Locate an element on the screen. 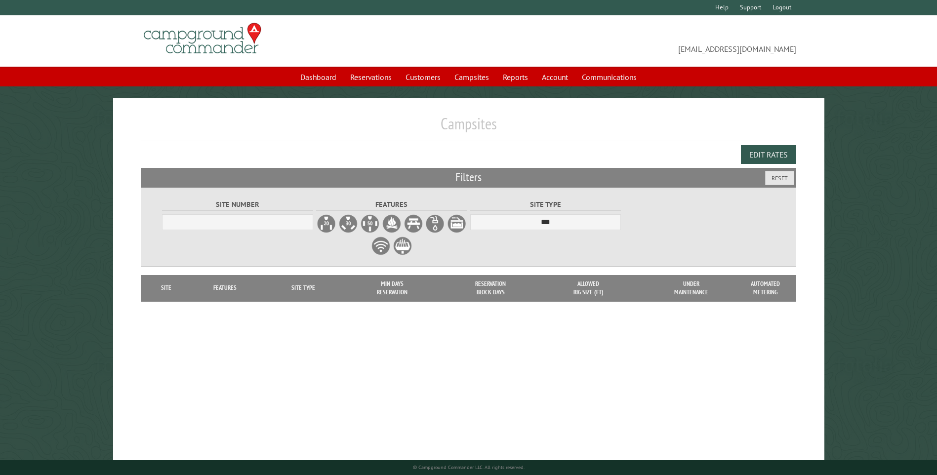 Image resolution: width=937 pixels, height=475 pixels. label: Grill is located at coordinates (402, 246).